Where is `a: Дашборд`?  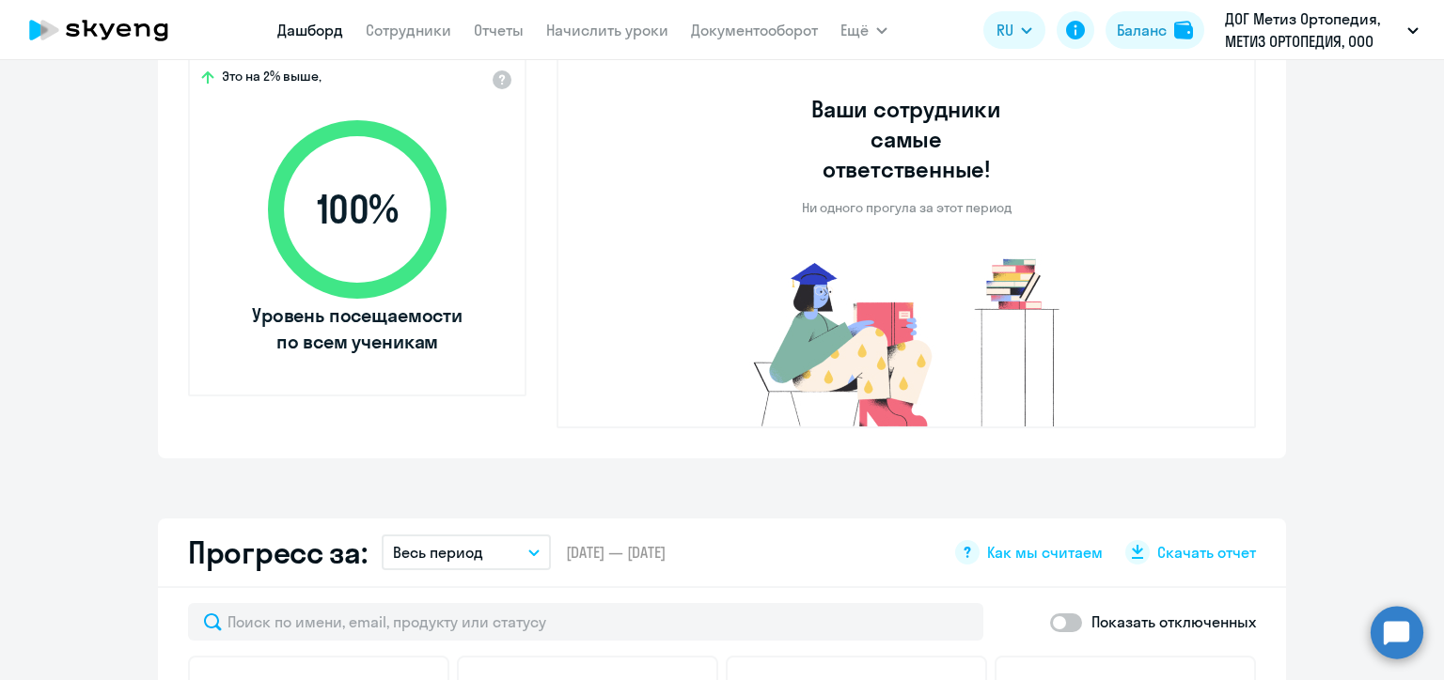 a: Дашборд is located at coordinates (310, 30).